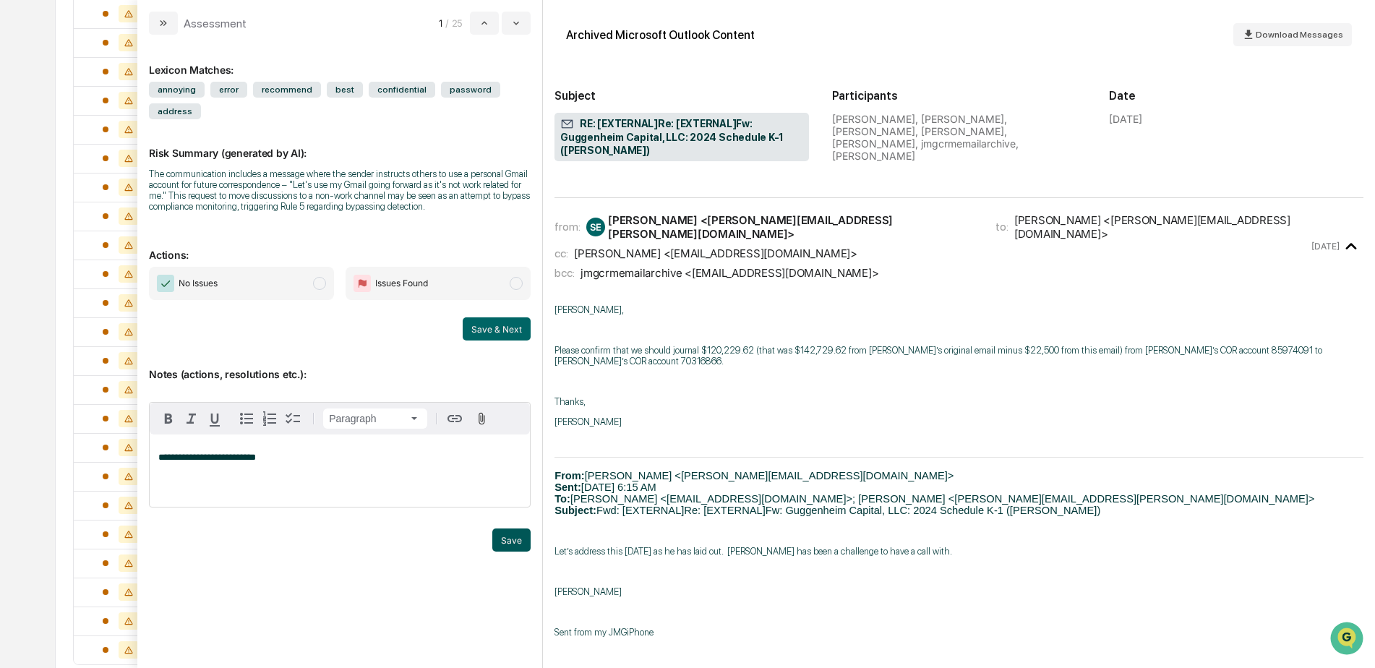 The width and height of the screenshot is (1375, 668). What do you see at coordinates (215, 23) in the screenshot?
I see `div: Assessment` at bounding box center [215, 23].